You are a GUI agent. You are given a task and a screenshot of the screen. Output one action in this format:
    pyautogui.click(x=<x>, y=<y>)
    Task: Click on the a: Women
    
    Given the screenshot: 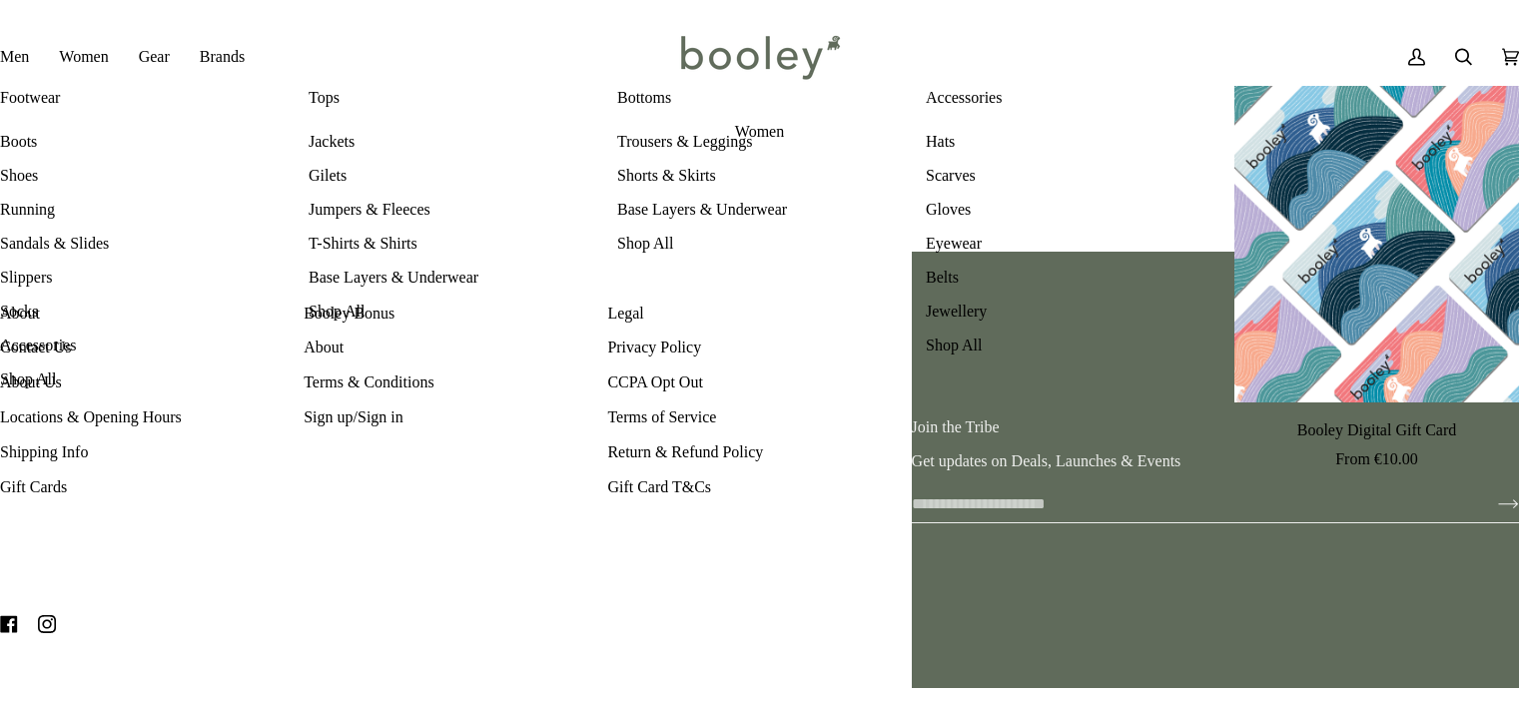 What is the action you would take?
    pyautogui.click(x=83, y=57)
    